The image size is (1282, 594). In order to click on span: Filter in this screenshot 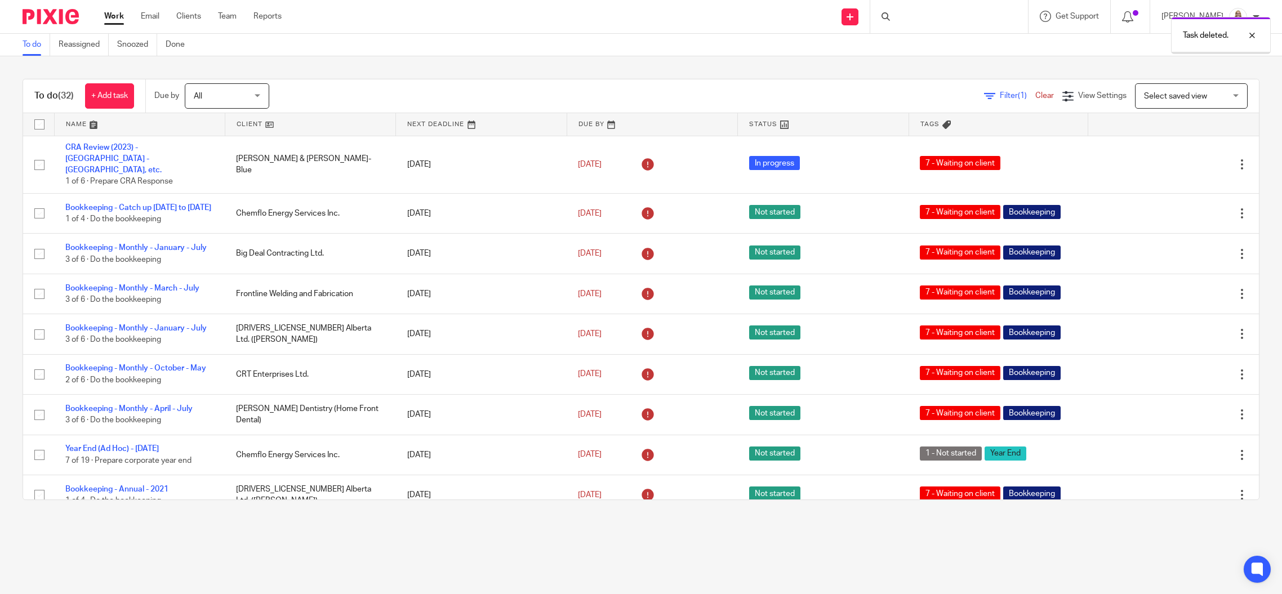, I will do `click(1017, 96)`.